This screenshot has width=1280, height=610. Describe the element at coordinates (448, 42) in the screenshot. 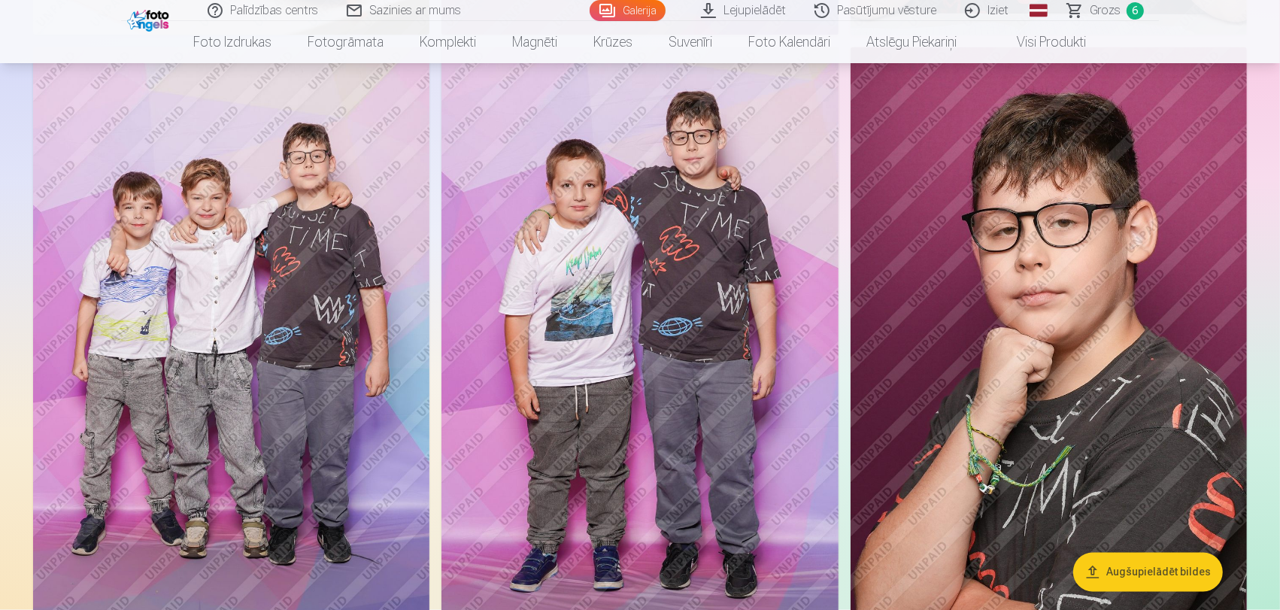

I see `a: Komplekti` at that location.